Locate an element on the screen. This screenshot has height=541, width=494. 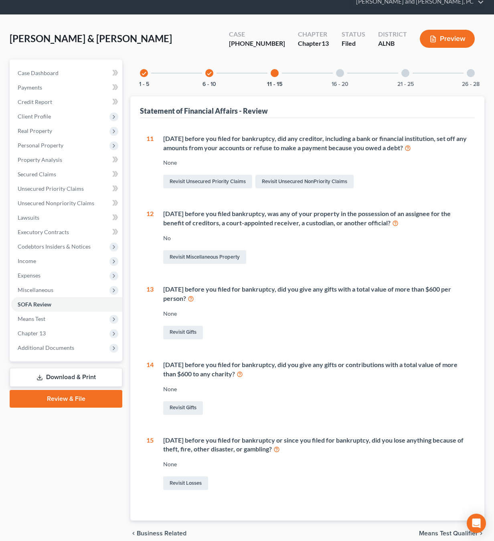
span: SOFA Review is located at coordinates (35, 304).